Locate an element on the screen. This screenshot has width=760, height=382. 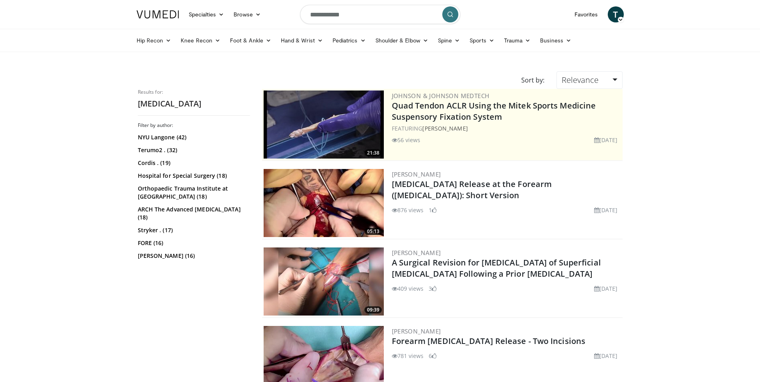
span: 05:13 is located at coordinates (373, 232).